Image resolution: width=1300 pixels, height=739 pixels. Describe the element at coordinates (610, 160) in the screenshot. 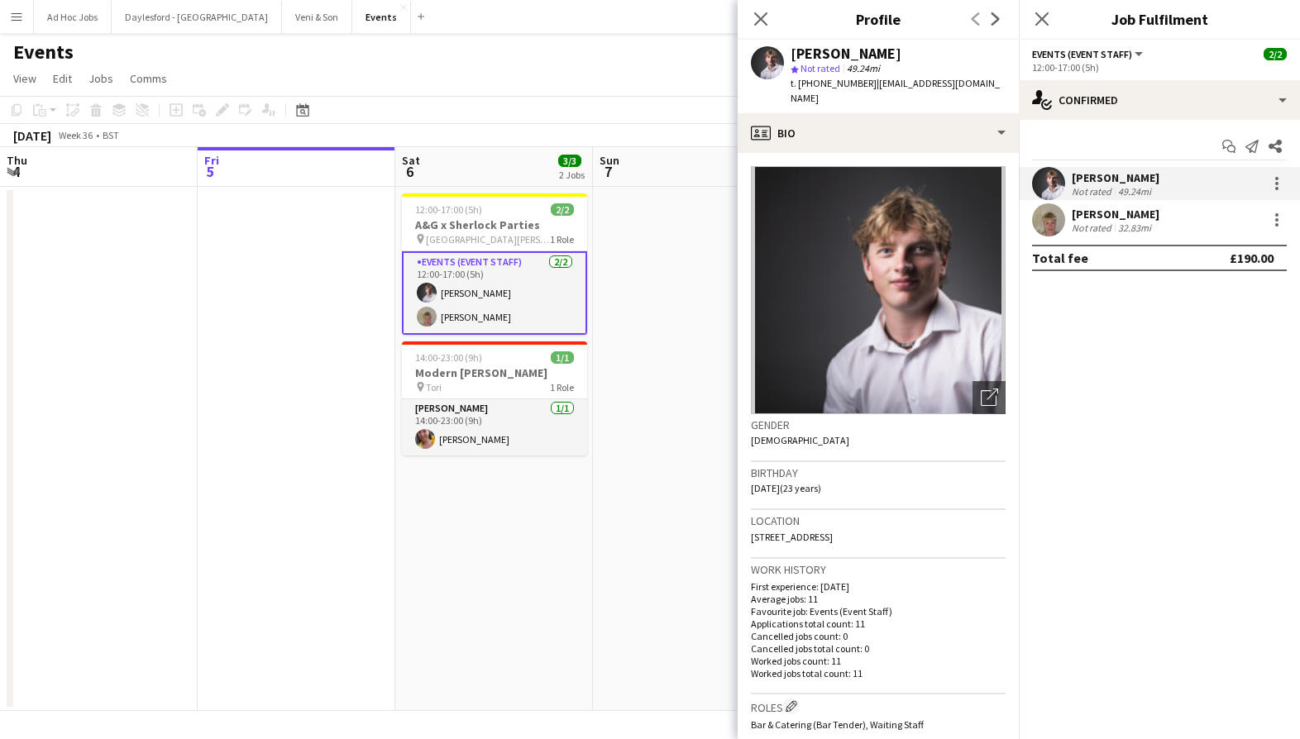

I see `span: Sun` at that location.